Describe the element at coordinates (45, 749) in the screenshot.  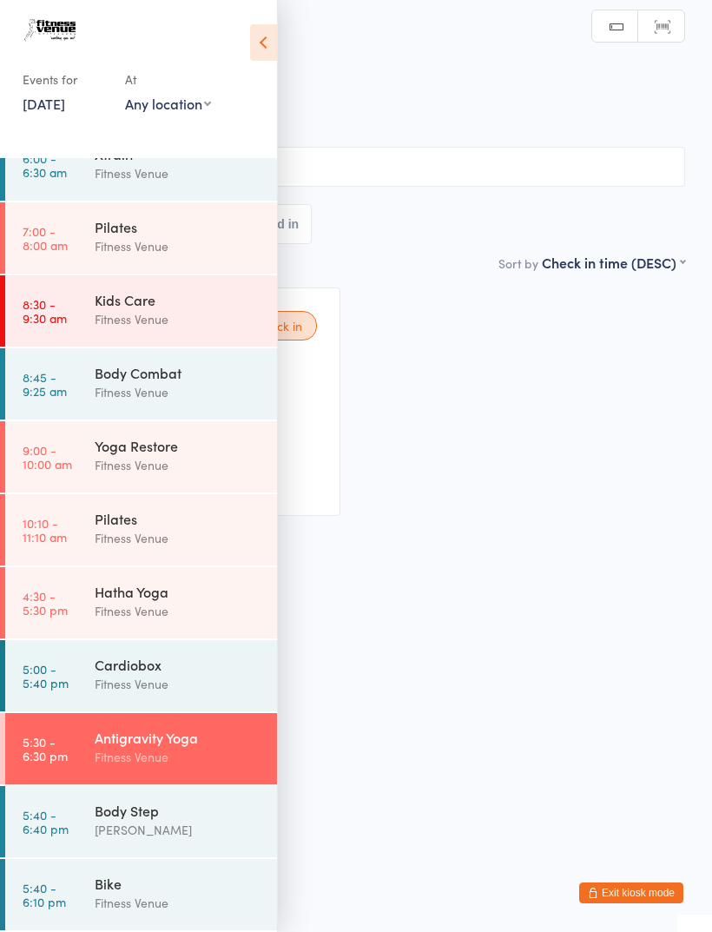
I see `time: 5:30 - 6:30 pm` at that location.